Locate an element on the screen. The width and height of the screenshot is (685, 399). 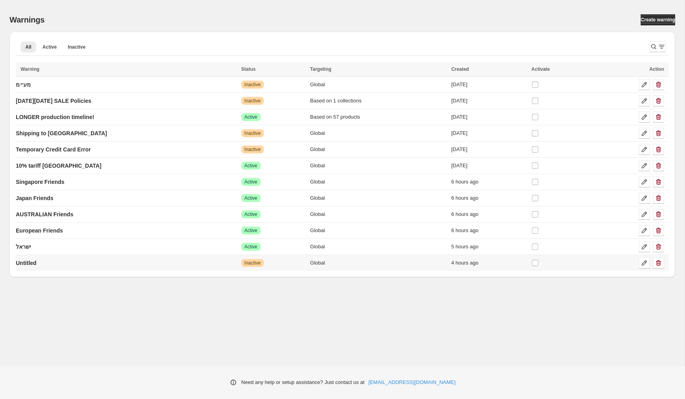
a: מע״מ is located at coordinates (23, 85).